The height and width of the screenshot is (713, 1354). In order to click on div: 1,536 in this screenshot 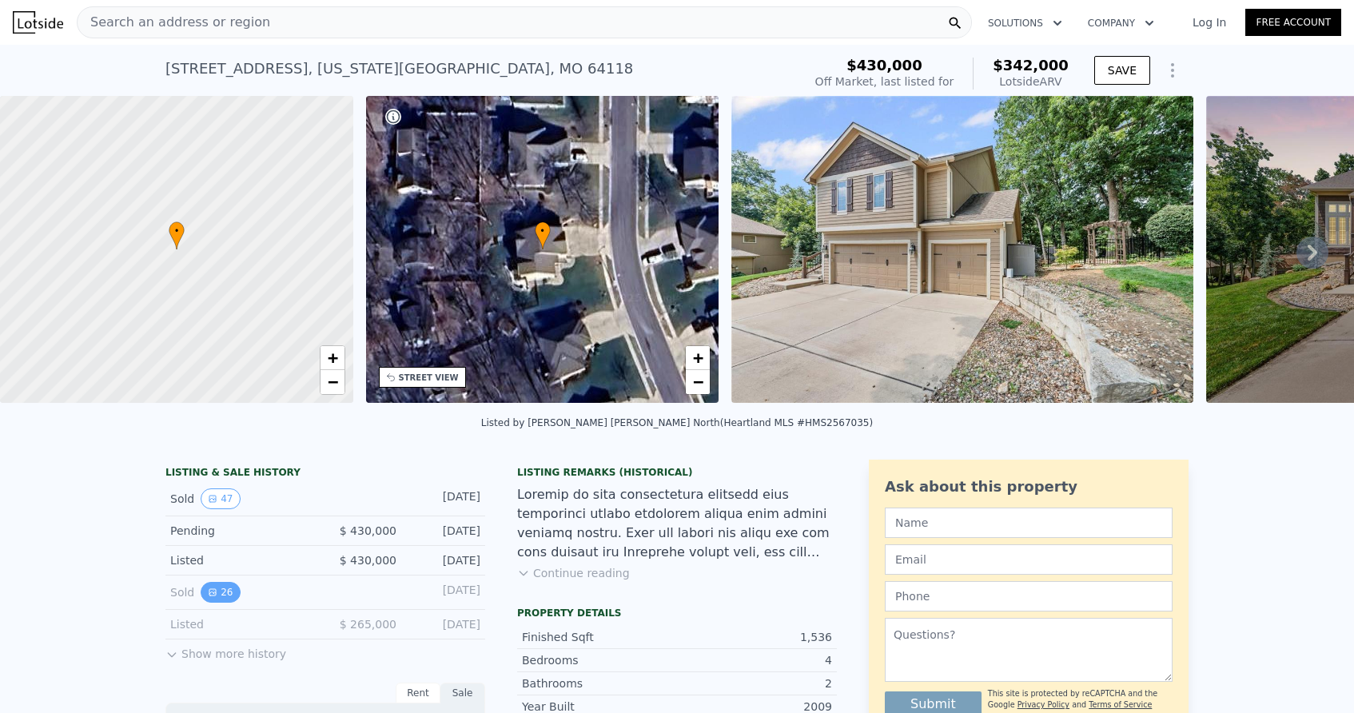, I will do `click(754, 637)`.